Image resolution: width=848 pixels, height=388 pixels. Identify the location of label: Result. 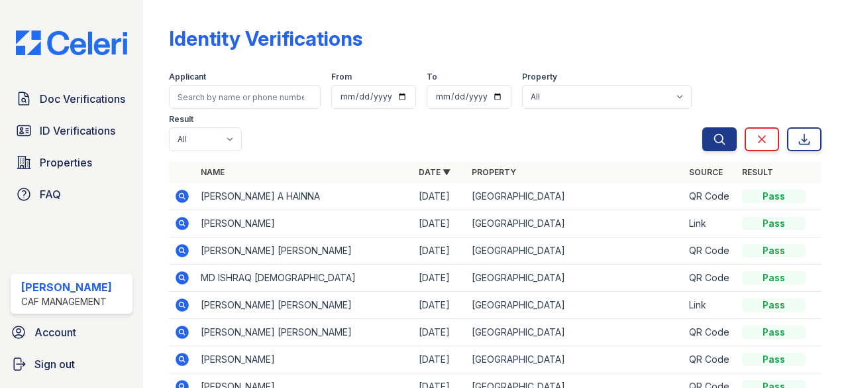
(181, 119).